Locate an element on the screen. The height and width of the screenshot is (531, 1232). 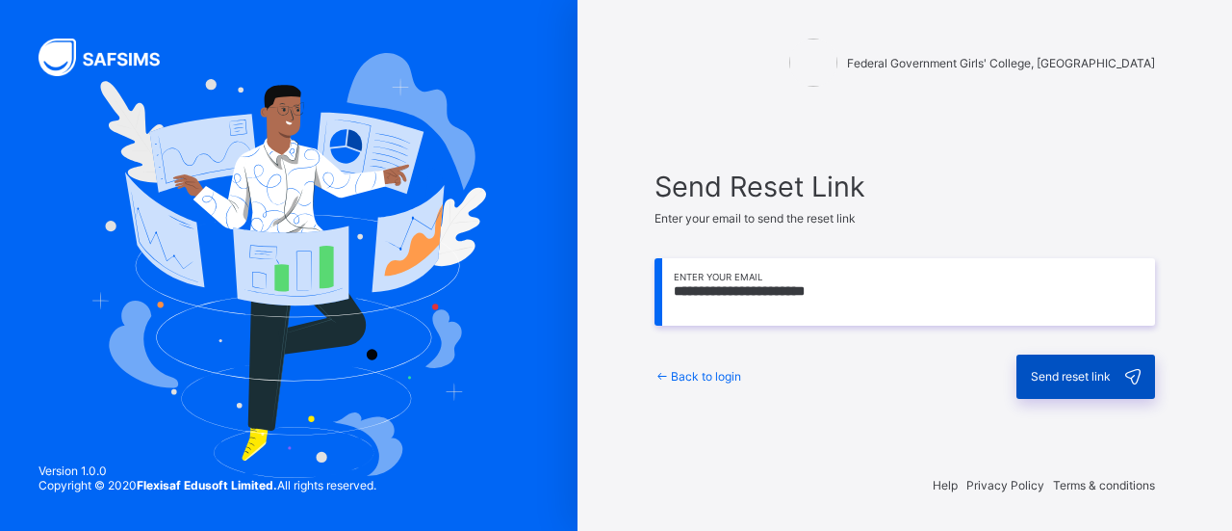
img: Federal Government Girls' College, Abaji is located at coordinates (814, 63).